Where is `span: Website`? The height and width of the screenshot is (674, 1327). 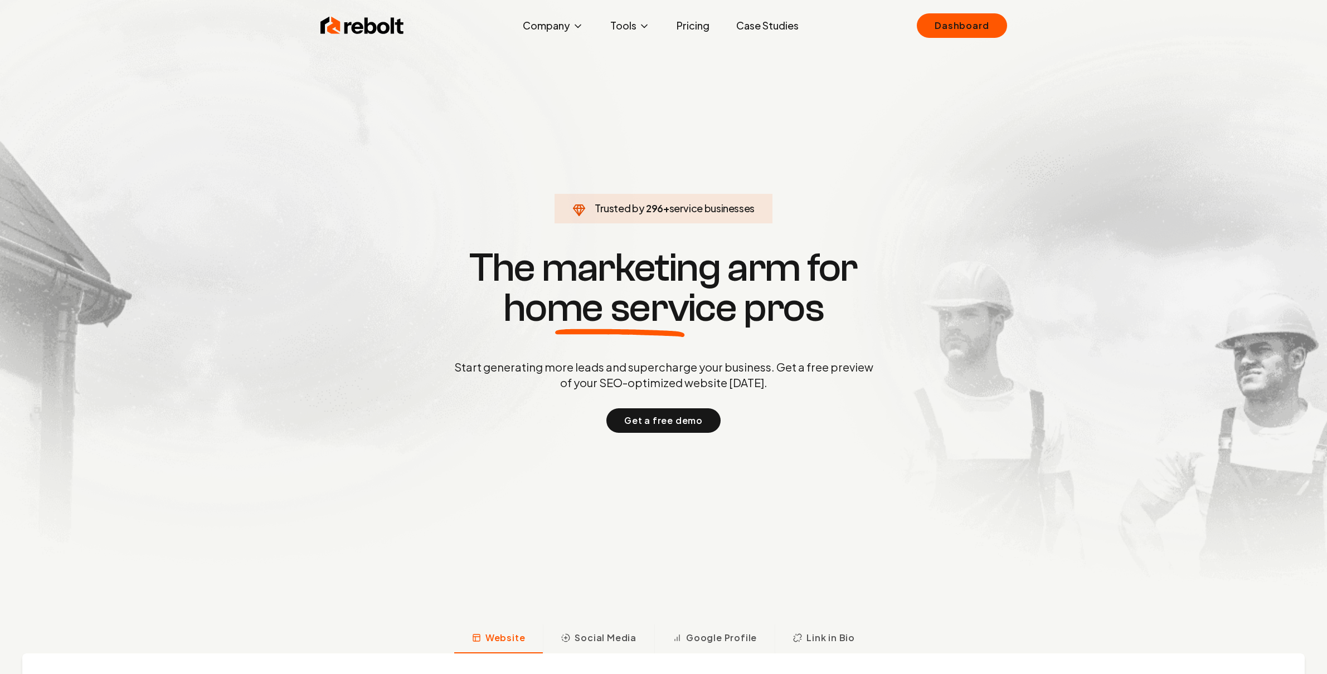 span: Website is located at coordinates (506, 638).